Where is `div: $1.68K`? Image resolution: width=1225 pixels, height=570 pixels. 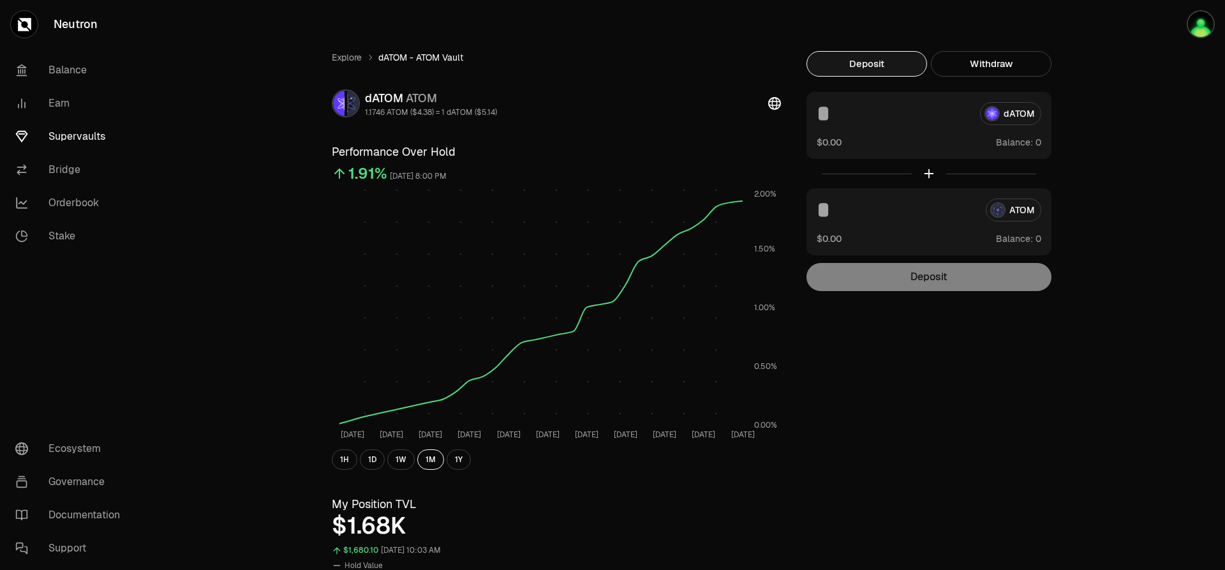 div: $1.68K is located at coordinates (556, 526).